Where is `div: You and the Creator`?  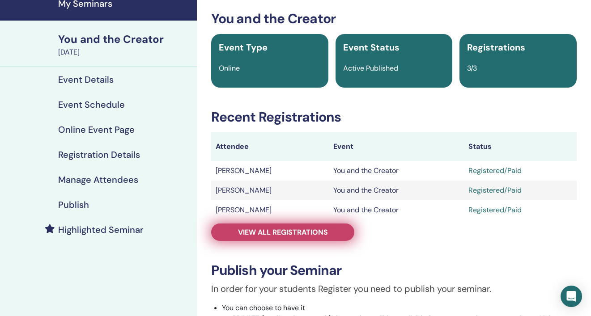 div: You and the Creator is located at coordinates (125, 39).